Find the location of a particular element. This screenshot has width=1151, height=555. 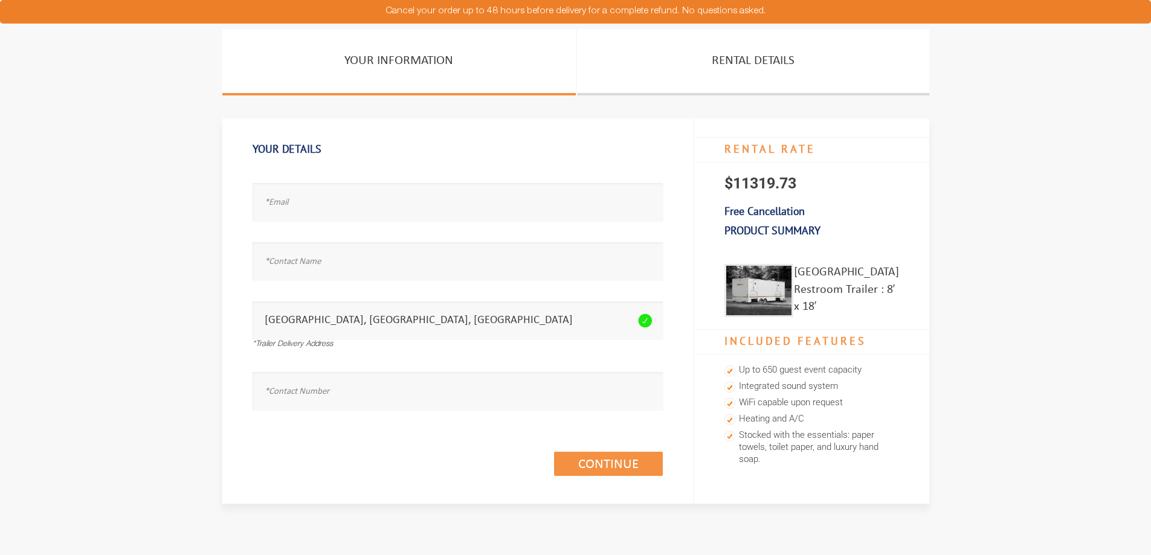

h4: Included Features is located at coordinates (812, 342).